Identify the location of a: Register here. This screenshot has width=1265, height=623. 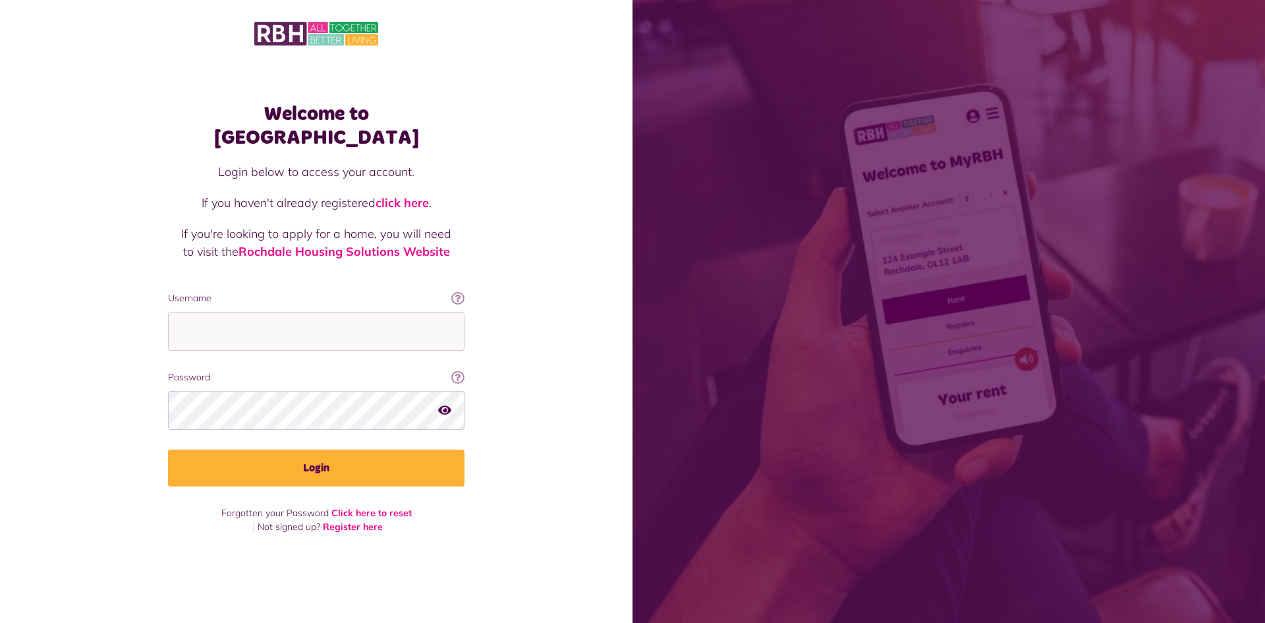
(353, 527).